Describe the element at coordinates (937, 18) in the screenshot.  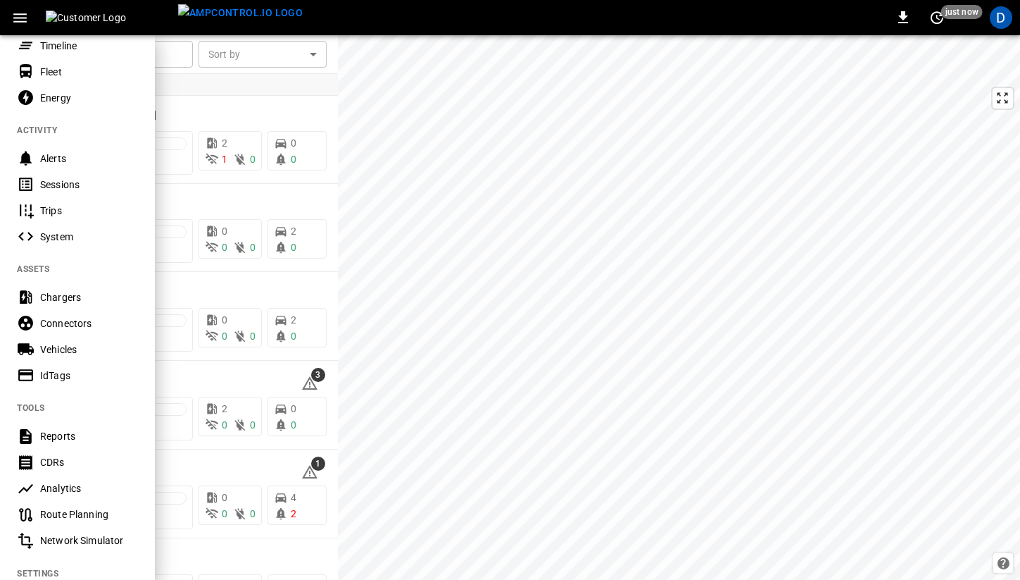
I see `button: set refresh interval` at that location.